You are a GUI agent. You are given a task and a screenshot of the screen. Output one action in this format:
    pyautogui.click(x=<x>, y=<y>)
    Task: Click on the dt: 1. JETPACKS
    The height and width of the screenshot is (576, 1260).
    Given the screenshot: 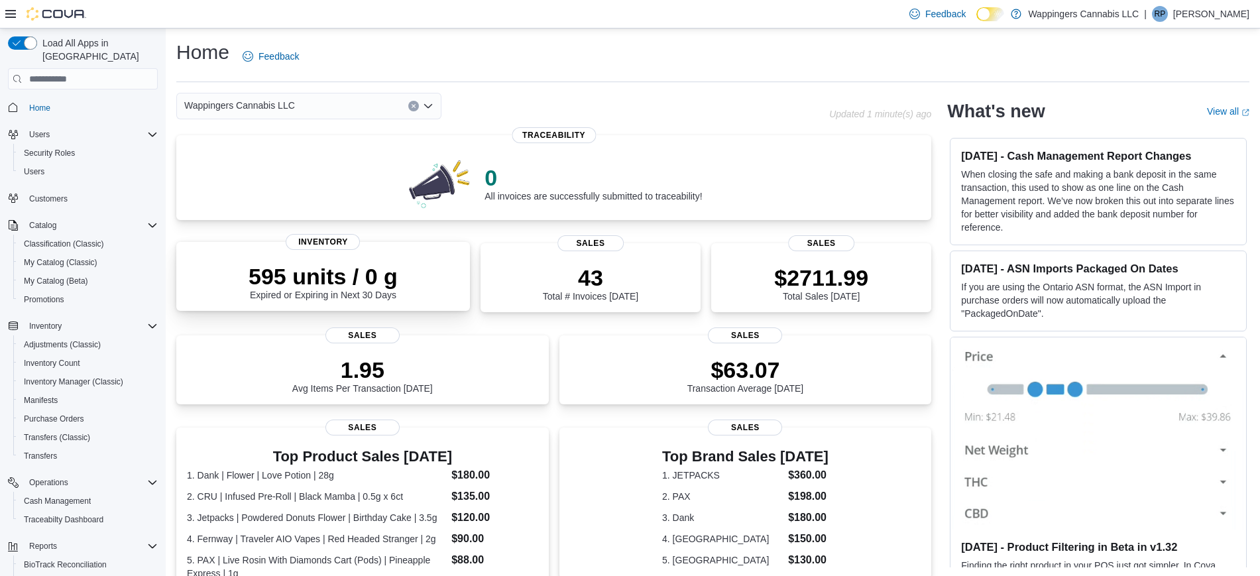 What is the action you would take?
    pyautogui.click(x=723, y=475)
    